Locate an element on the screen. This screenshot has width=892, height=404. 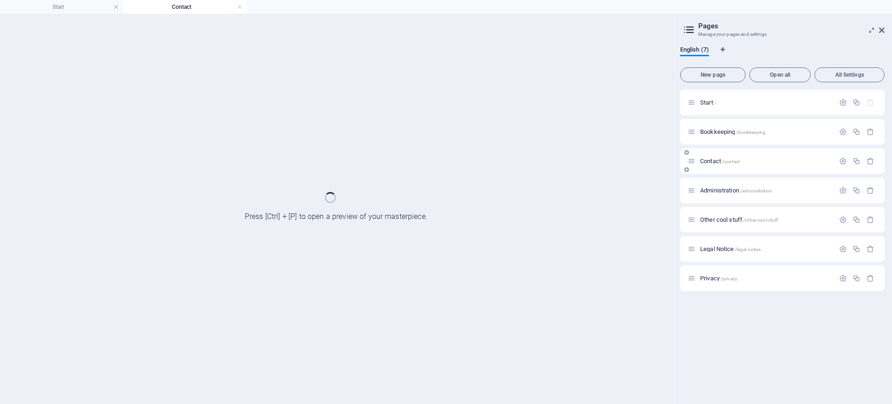
span: /legal-notice is located at coordinates (748, 249).